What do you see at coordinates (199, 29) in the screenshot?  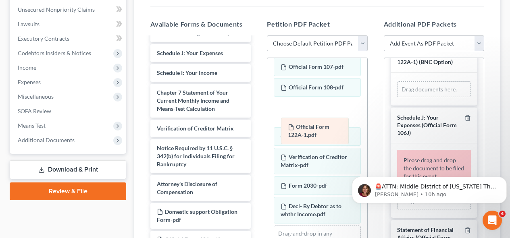 I see `span: Statement of Intention for Individuals Filing Under Chapter 7` at bounding box center [199, 29].